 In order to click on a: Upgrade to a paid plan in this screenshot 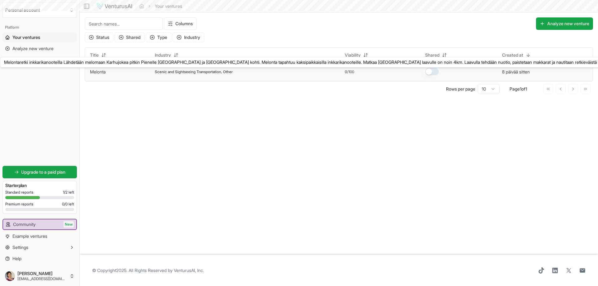, I will do `click(40, 172)`.